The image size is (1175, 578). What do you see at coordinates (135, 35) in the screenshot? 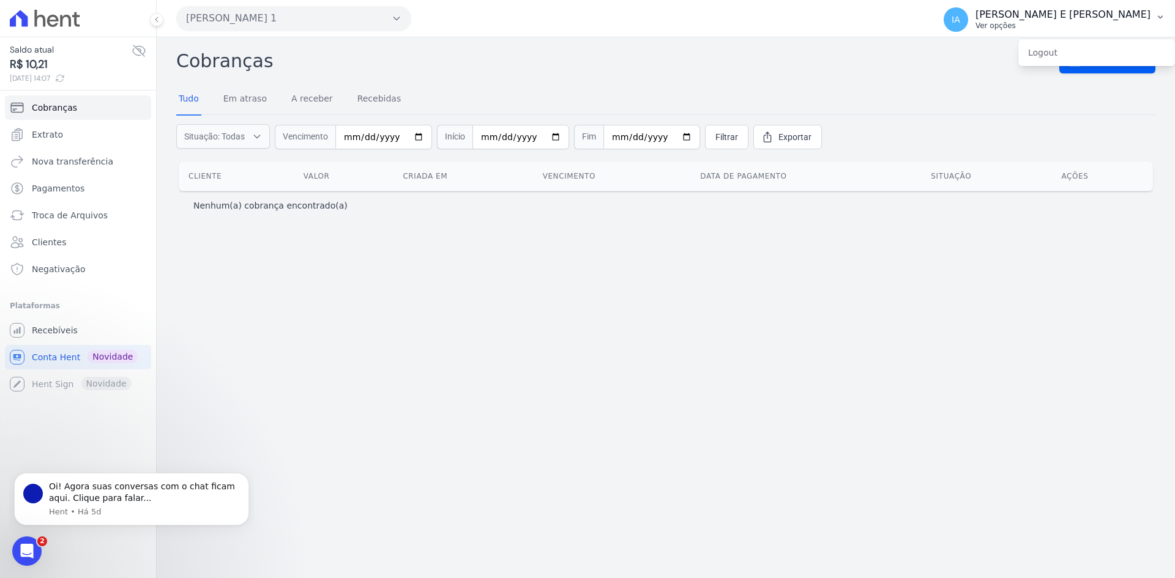
I see `div: Oi! Agora suas conversas com o chat ficam aqui. Clique para falar...` at bounding box center [135, 35].